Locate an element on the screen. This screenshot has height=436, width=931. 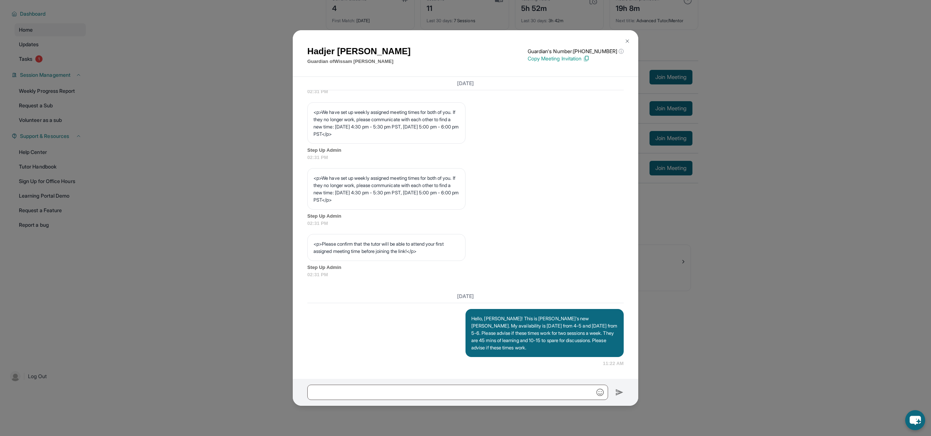
img: Emoji is located at coordinates (600, 392).